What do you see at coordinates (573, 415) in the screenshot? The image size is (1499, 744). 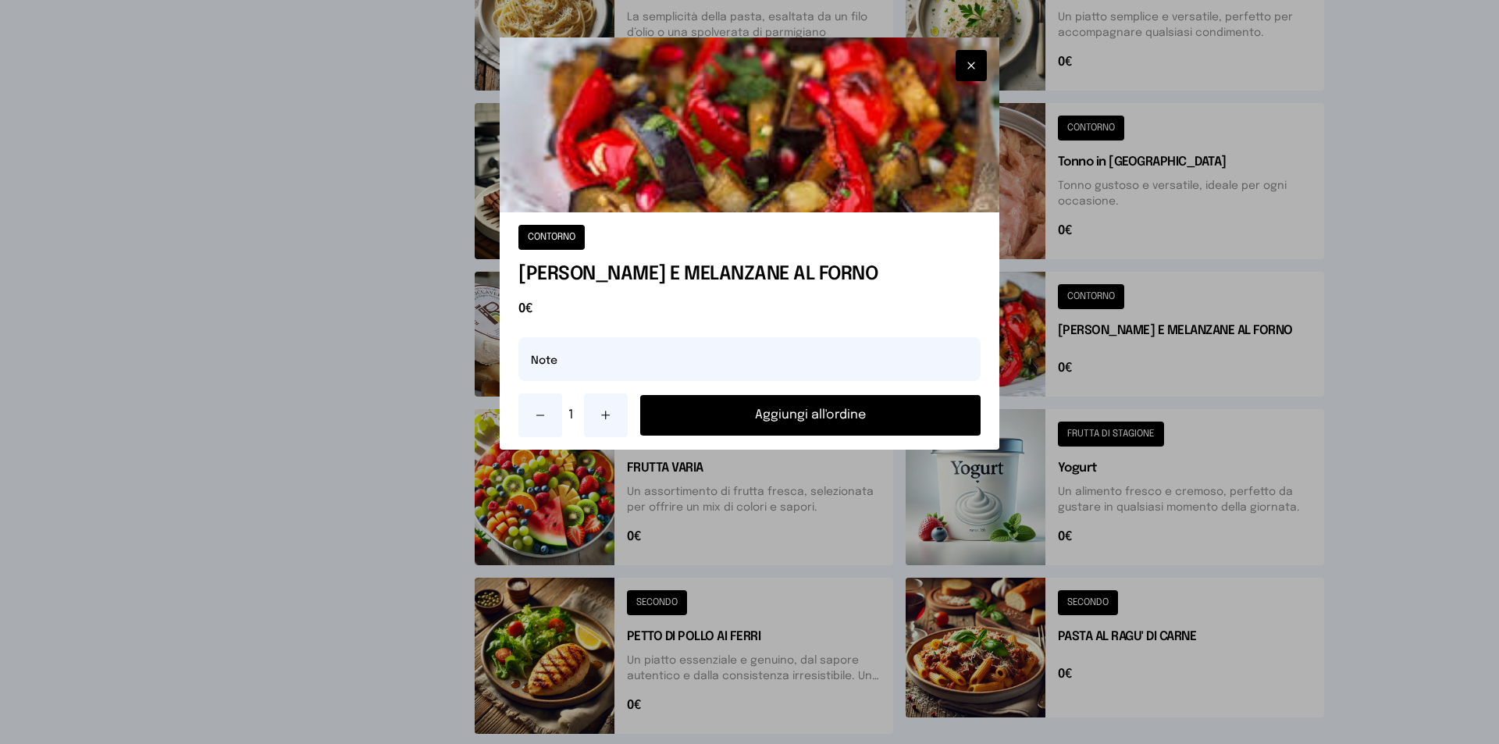 I see `span: 1` at bounding box center [573, 415].